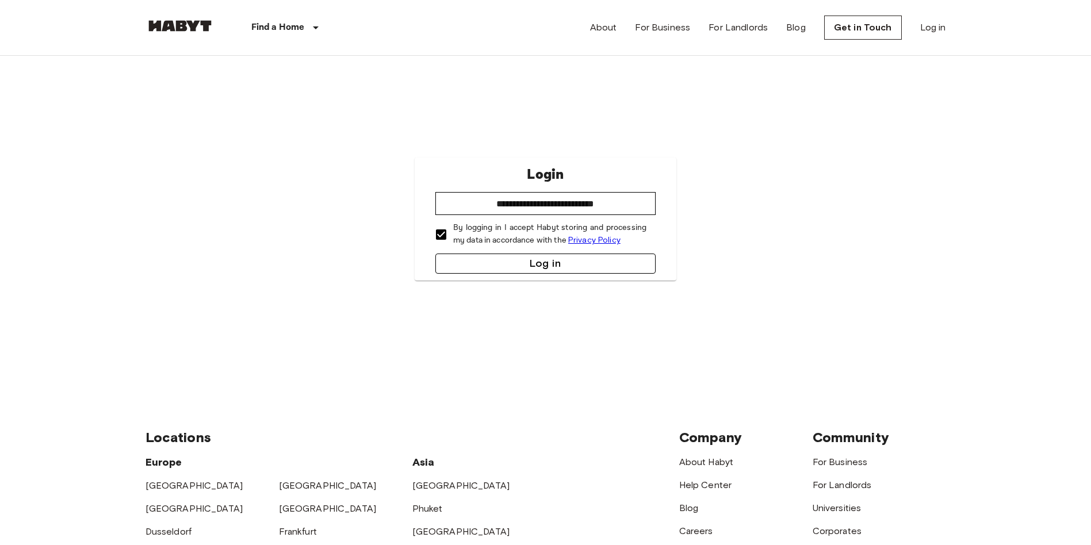 This screenshot has height=545, width=1091. What do you see at coordinates (545, 263) in the screenshot?
I see `button: Log in` at bounding box center [545, 263].